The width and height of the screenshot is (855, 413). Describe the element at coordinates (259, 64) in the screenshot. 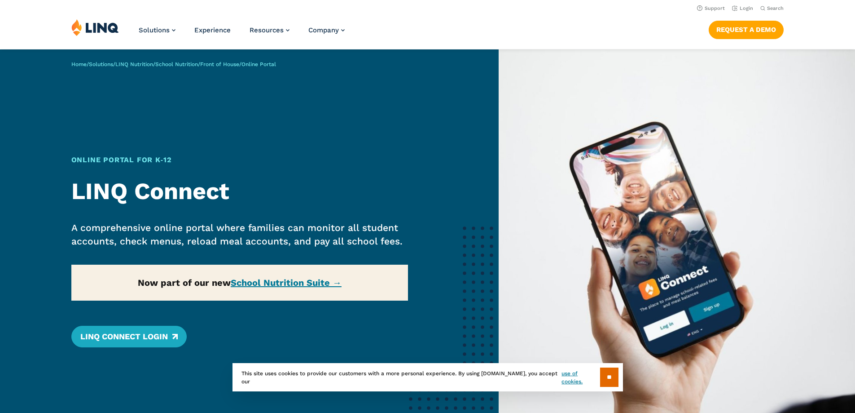

I see `span: Online Portal` at that location.